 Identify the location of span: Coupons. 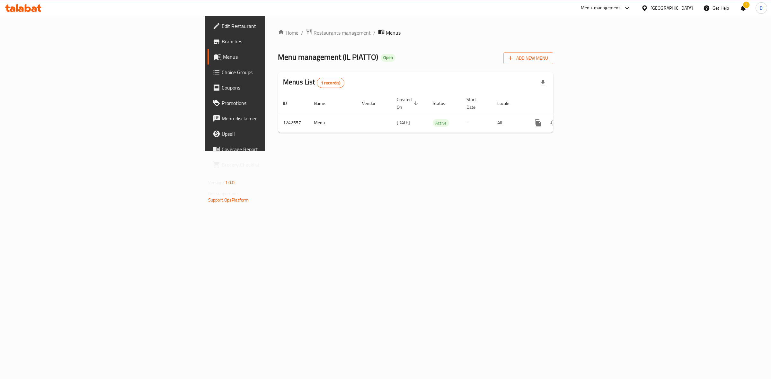
(275, 88).